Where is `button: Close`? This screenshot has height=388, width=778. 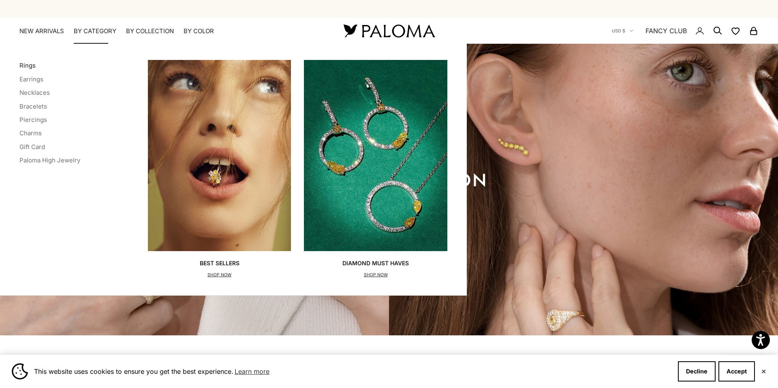 button: Close is located at coordinates (763, 371).